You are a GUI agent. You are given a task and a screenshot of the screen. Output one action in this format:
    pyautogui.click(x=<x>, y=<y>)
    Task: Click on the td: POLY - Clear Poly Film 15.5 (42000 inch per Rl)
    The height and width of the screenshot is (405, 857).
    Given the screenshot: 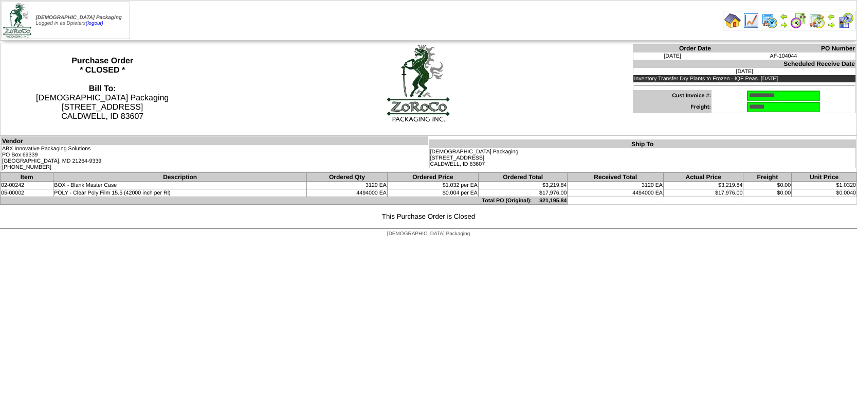 What is the action you would take?
    pyautogui.click(x=180, y=193)
    